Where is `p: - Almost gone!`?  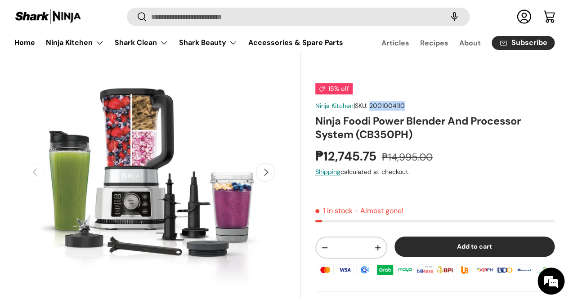 p: - Almost gone! is located at coordinates (378, 211).